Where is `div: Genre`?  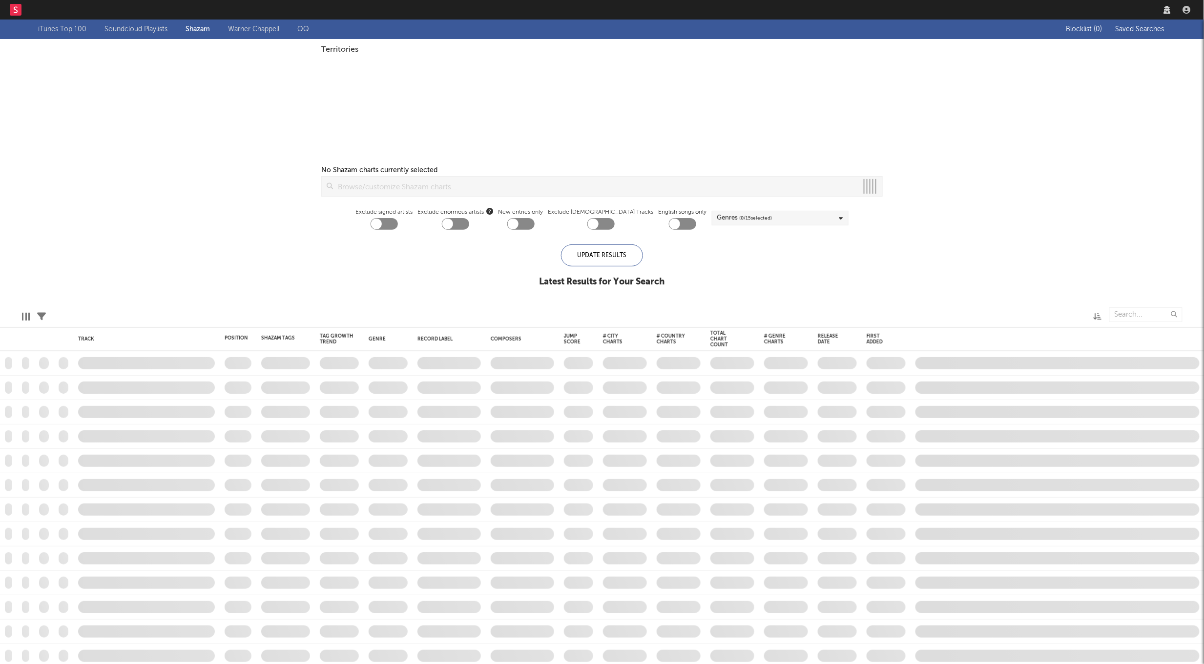
div: Genre is located at coordinates (386, 339).